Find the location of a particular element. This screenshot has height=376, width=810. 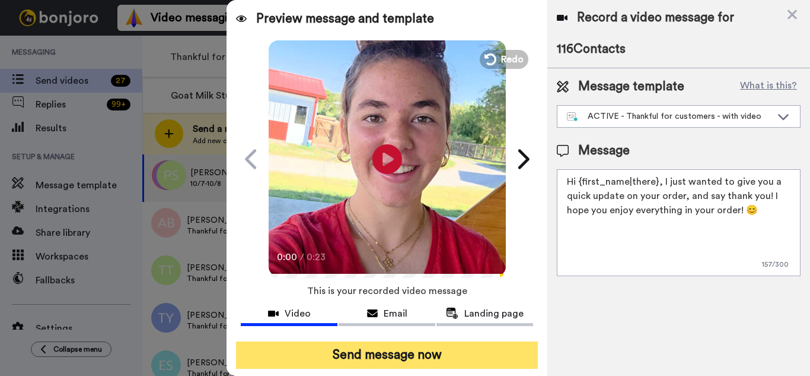

span: Video is located at coordinates (298, 313).